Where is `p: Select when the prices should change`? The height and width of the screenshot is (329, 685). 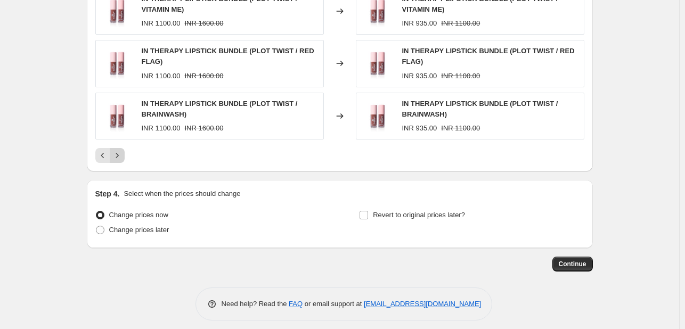 p: Select when the prices should change is located at coordinates (182, 194).